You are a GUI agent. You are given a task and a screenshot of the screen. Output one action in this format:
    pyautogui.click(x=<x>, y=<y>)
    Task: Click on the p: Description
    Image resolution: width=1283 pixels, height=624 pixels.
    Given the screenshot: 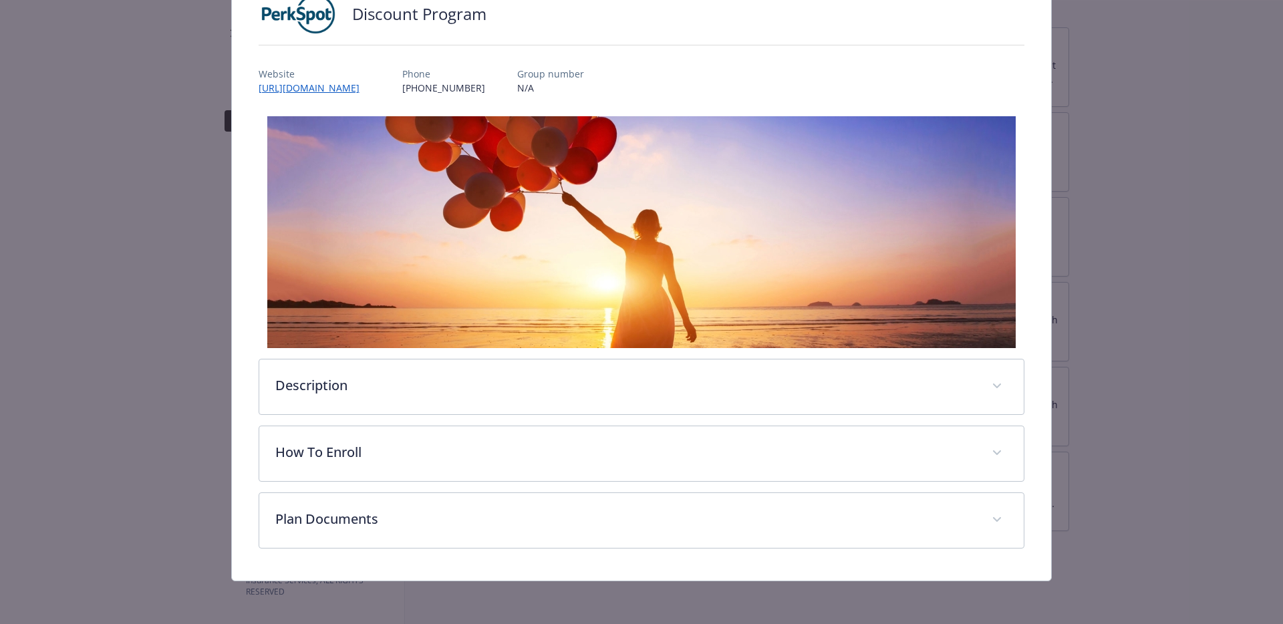 What is the action you would take?
    pyautogui.click(x=625, y=385)
    